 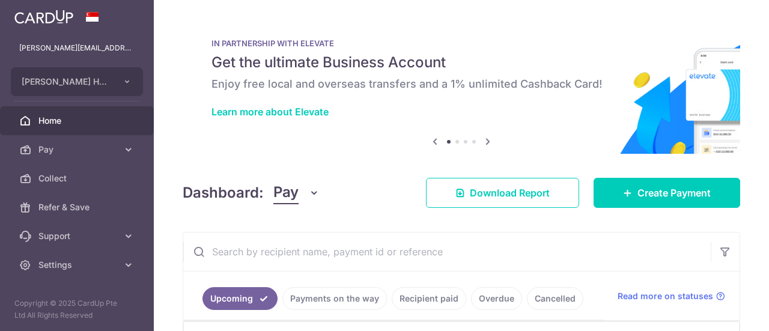 I want to click on span: Create Payment, so click(x=674, y=193).